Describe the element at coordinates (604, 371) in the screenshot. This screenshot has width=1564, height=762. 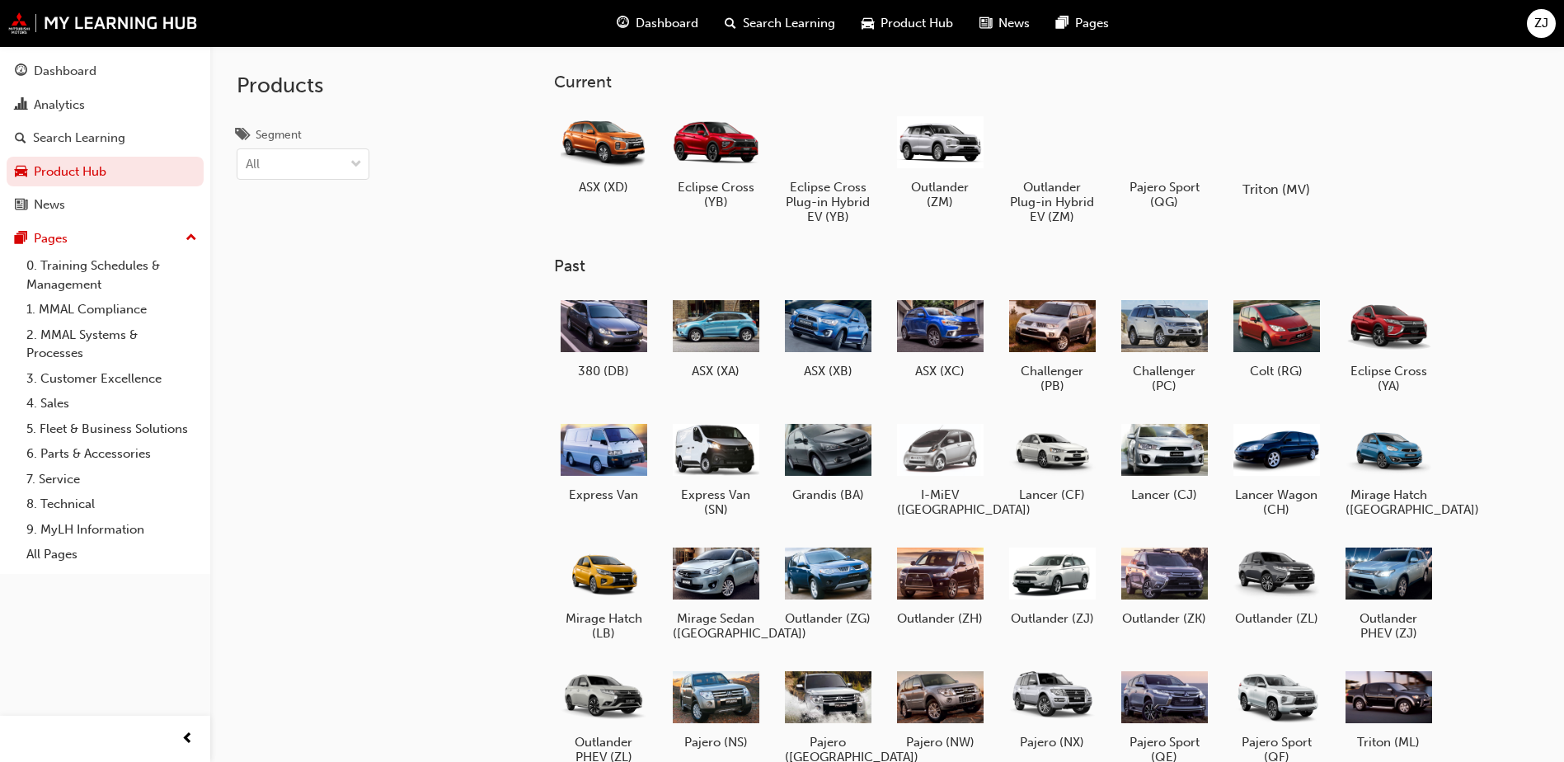
I see `h5: 380 (DB)` at that location.